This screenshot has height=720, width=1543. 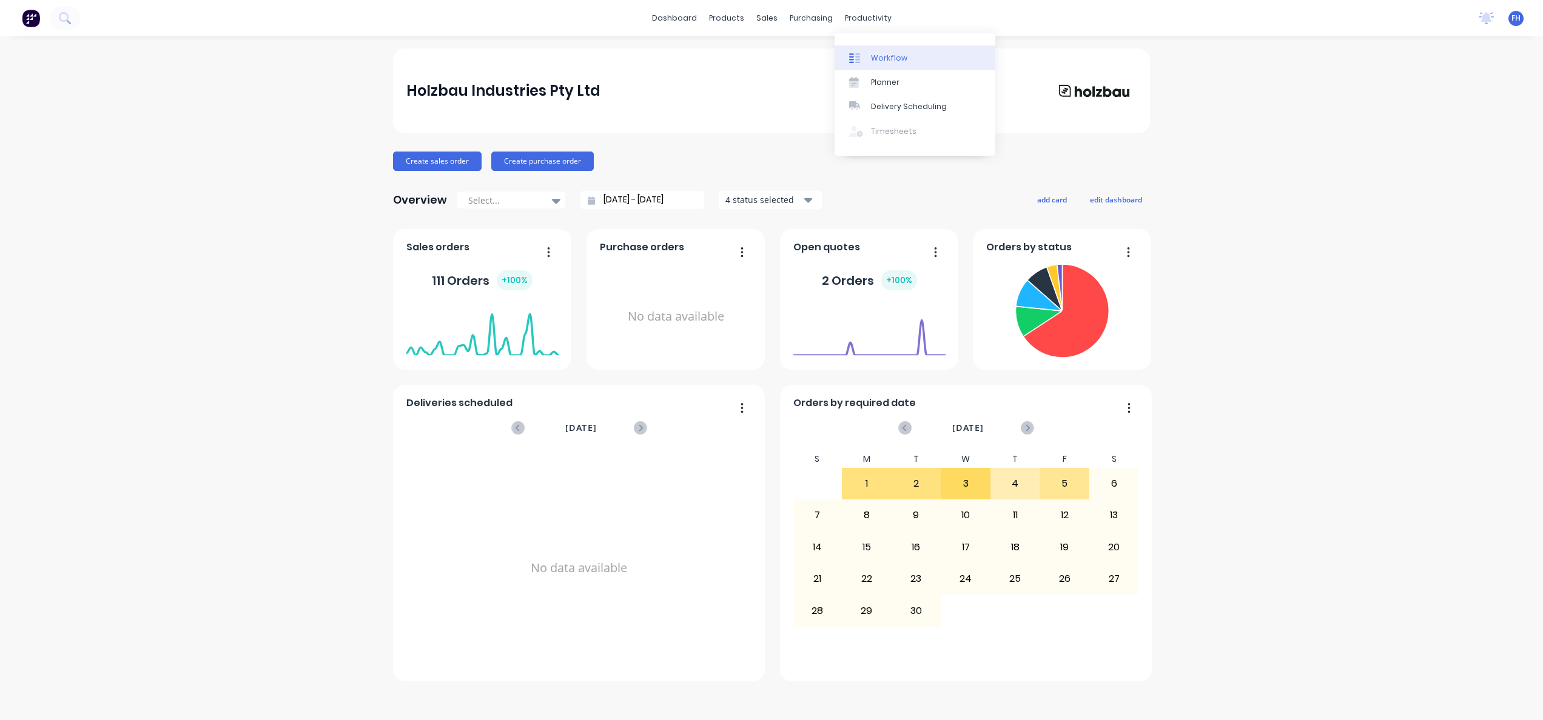 What do you see at coordinates (1064, 484) in the screenshot?
I see `div: 5` at bounding box center [1064, 484].